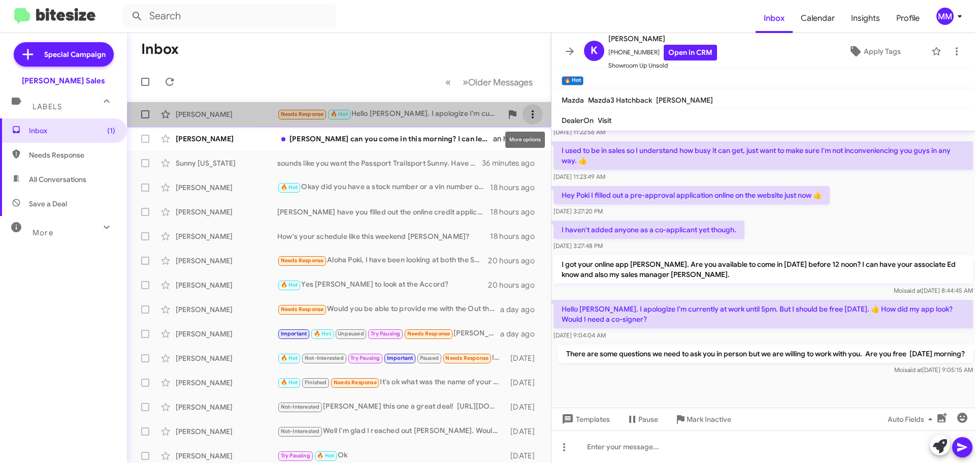 Image resolution: width=975 pixels, height=463 pixels. Describe the element at coordinates (908, 18) in the screenshot. I see `a: Profile` at that location.